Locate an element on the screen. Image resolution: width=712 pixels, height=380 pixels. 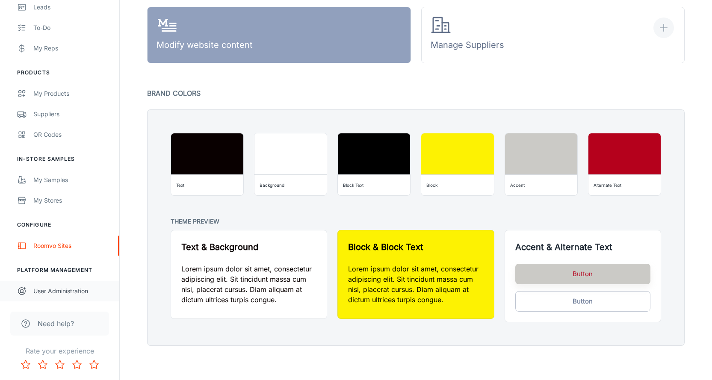
div: User Administration is located at coordinates (72, 291).